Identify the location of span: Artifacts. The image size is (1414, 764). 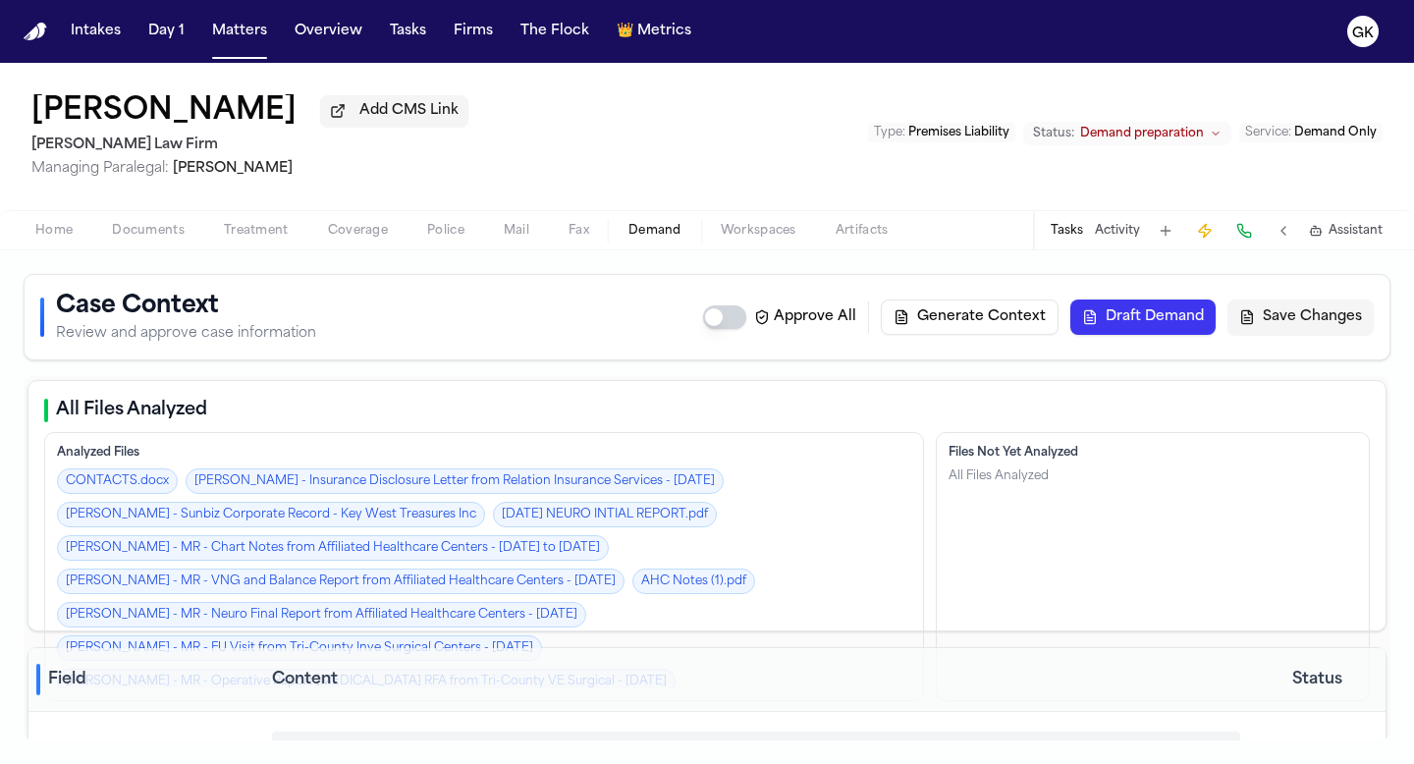
(862, 231).